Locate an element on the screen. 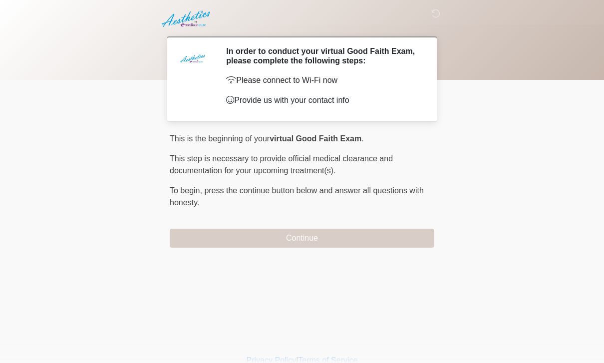 The height and width of the screenshot is (363, 604). button: Continue is located at coordinates (302, 238).